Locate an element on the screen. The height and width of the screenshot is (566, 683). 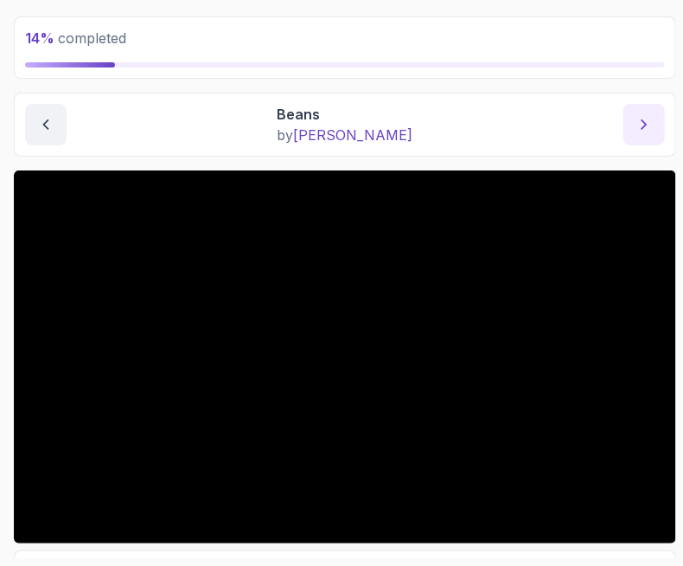
span: completed is located at coordinates (75, 38).